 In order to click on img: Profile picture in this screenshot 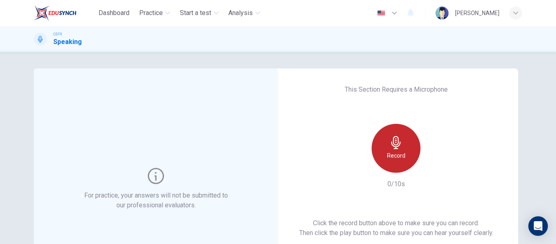, I will do `click(442, 13)`.